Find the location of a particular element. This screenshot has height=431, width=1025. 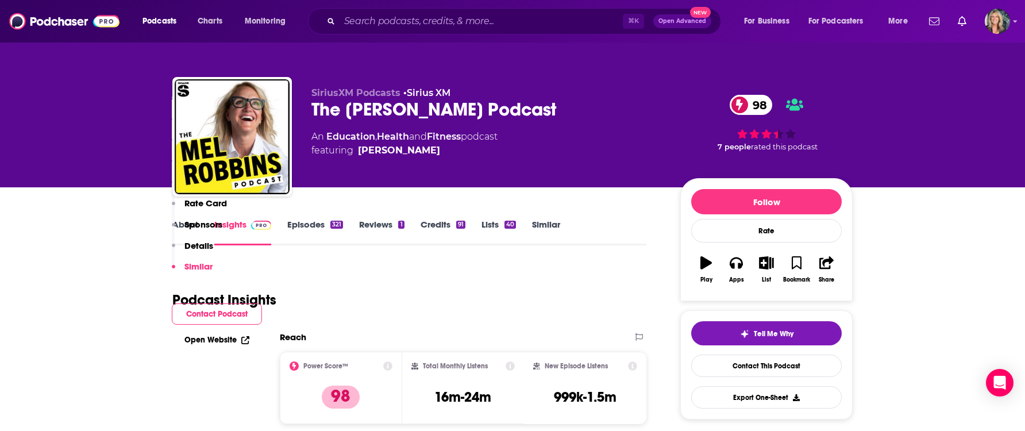

div: Search podcasts, credits, & more... is located at coordinates (525, 21).